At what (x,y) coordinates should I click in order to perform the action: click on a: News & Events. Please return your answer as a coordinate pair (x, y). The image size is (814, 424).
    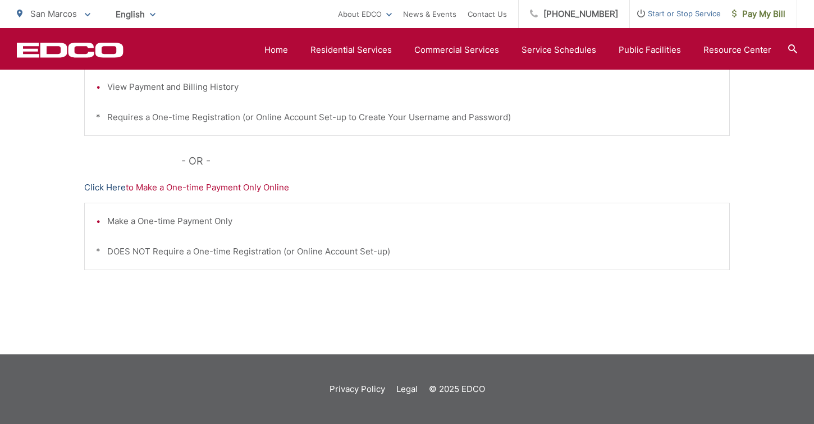
    Looking at the image, I should click on (429, 14).